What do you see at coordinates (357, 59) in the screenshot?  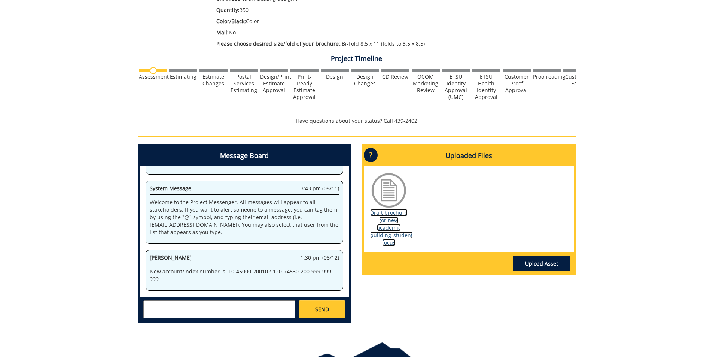 I see `h4: Project Timeline` at bounding box center [357, 59].